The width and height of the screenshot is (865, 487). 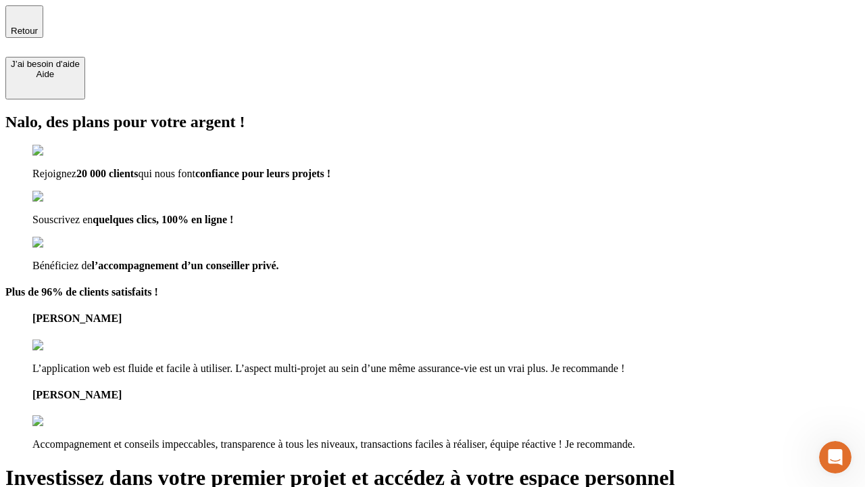 What do you see at coordinates (62, 265) in the screenshot?
I see `span: Bénéficiez de` at bounding box center [62, 265].